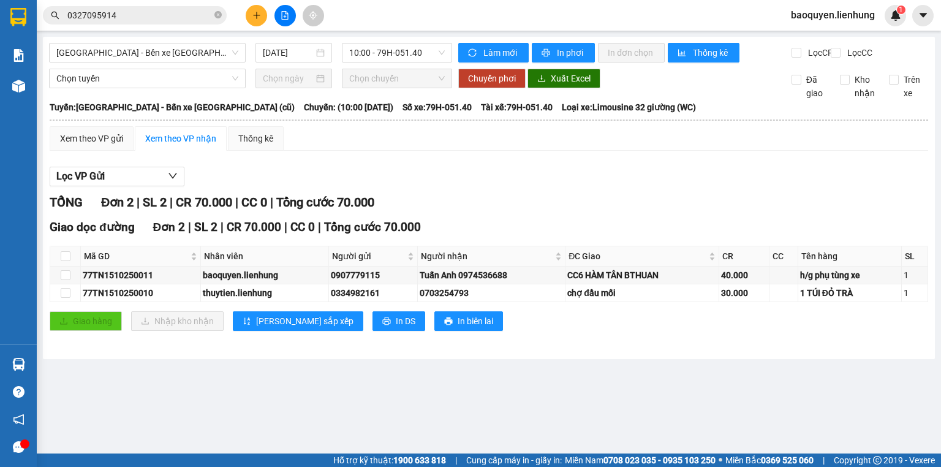 Image resolution: width=941 pixels, height=467 pixels. Describe the element at coordinates (901, 10) in the screenshot. I see `sup: 1` at that location.